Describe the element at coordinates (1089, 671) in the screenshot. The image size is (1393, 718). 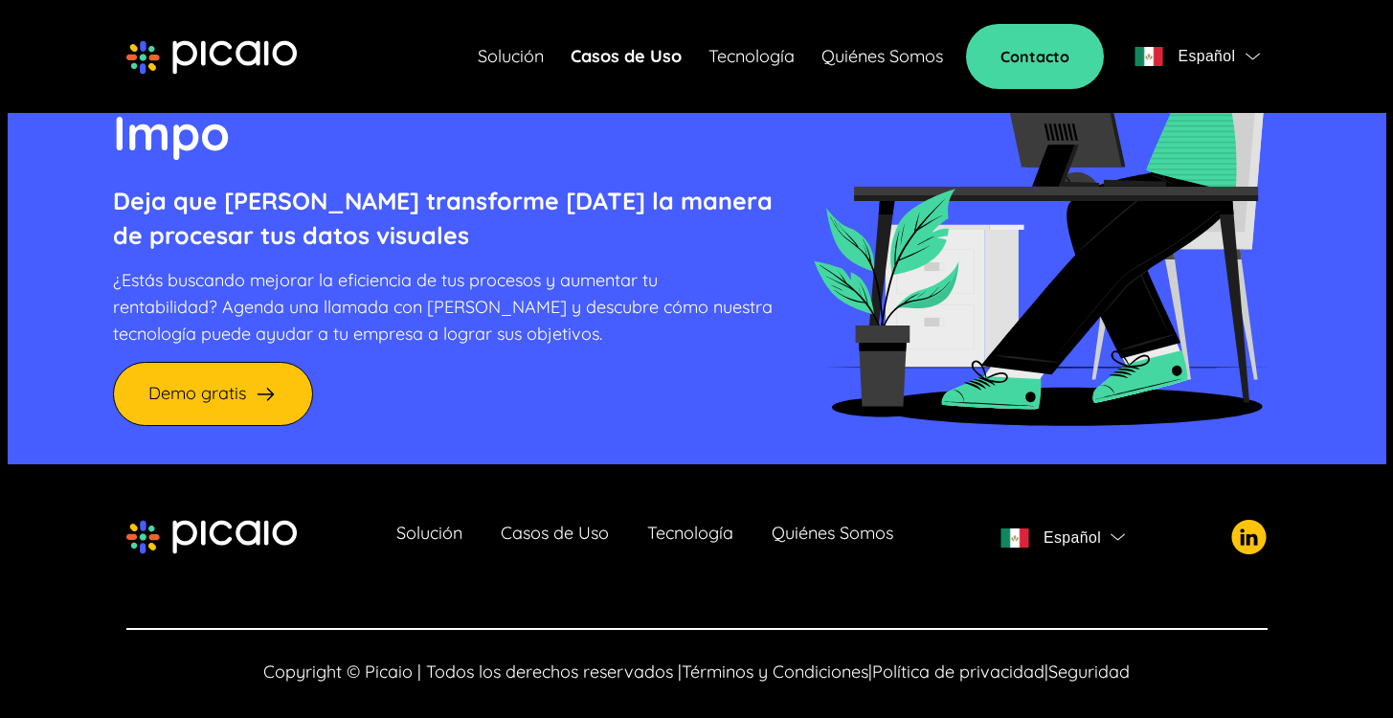
I see `span: Seguridad` at that location.